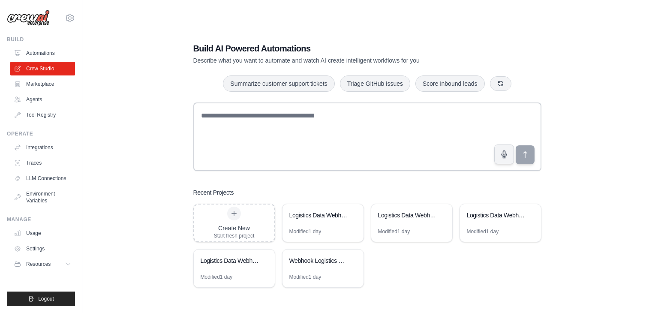 The width and height of the screenshot is (652, 313). Describe the element at coordinates (42, 147) in the screenshot. I see `a: Integrations` at that location.